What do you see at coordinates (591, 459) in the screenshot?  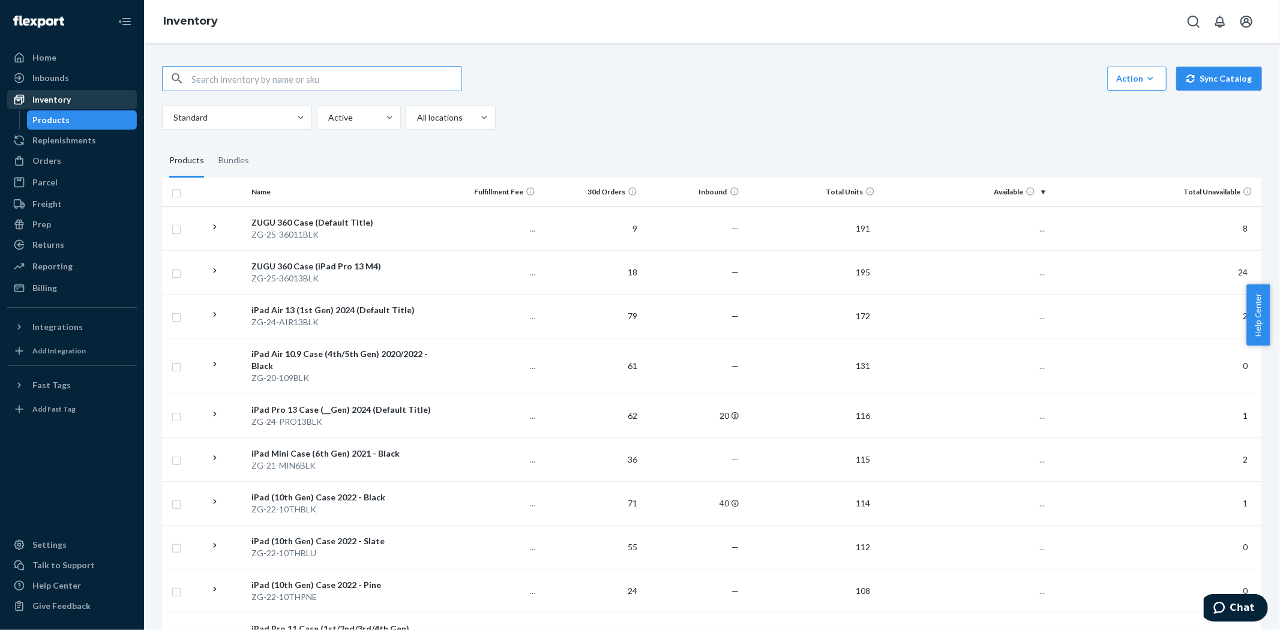 I see `td: 36` at bounding box center [591, 459].